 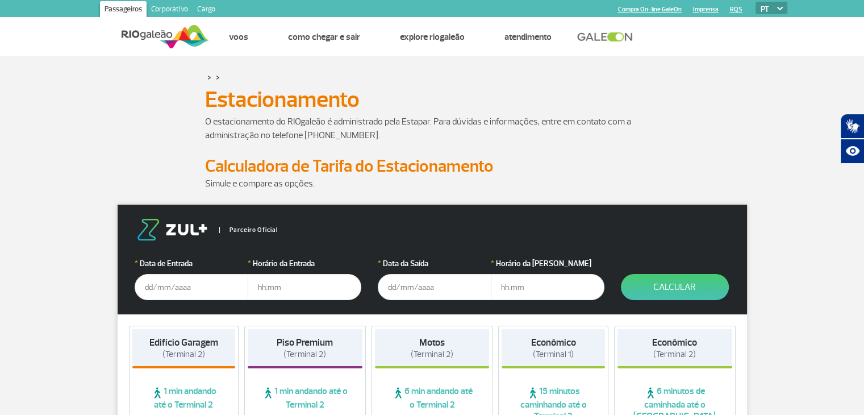 I want to click on button: Calcular, so click(x=675, y=287).